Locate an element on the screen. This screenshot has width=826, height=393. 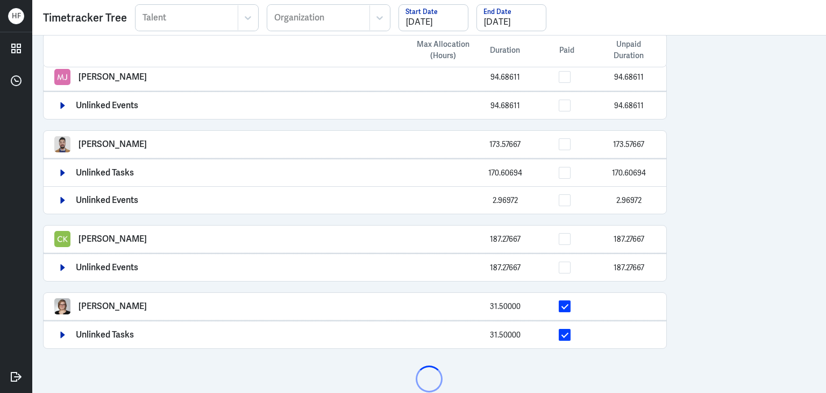
span: Duration is located at coordinates (505, 50).